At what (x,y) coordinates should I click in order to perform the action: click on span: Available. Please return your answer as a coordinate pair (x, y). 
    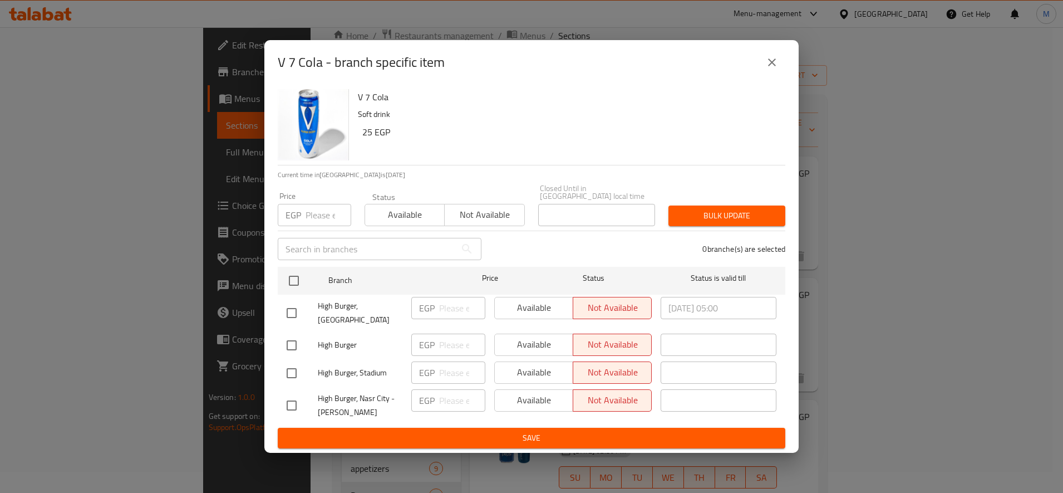
    Looking at the image, I should click on (405, 214).